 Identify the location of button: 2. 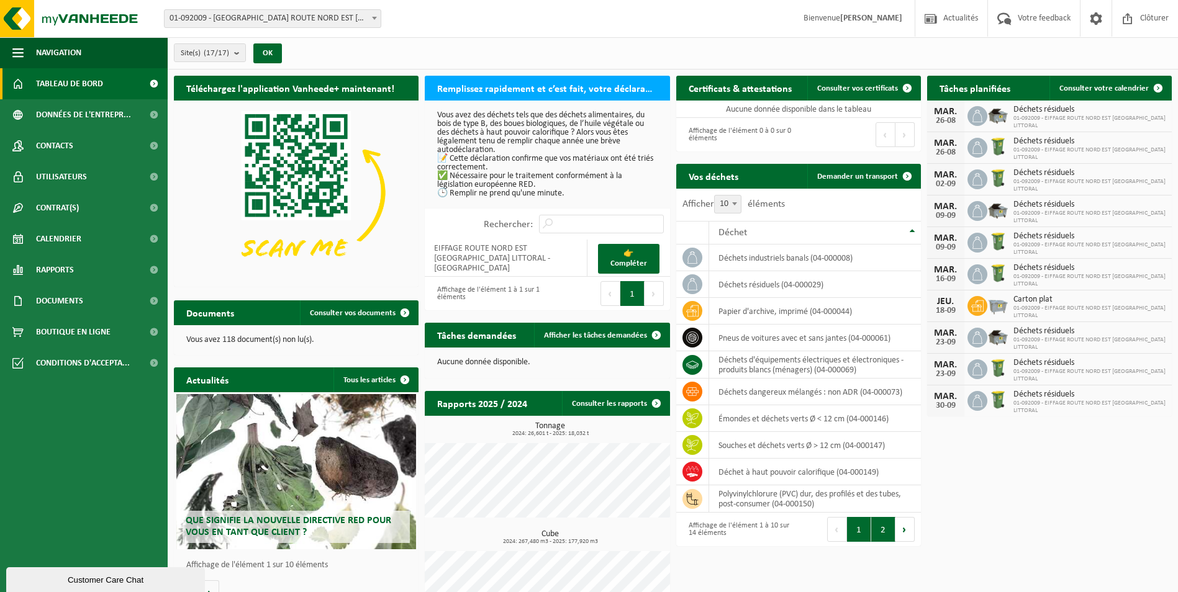
(883, 530).